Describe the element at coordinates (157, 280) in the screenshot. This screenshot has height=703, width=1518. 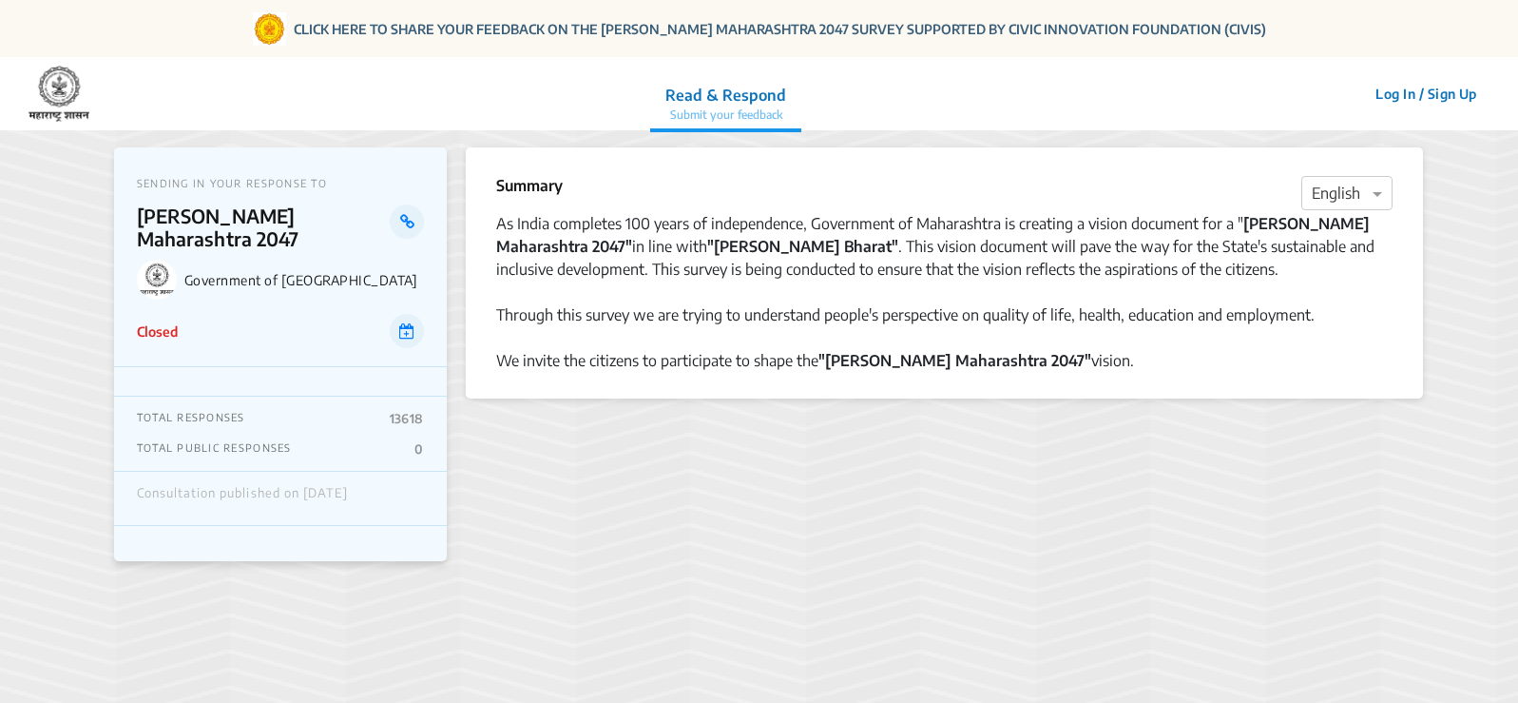
I see `img: Government of Maharashtra logo` at that location.